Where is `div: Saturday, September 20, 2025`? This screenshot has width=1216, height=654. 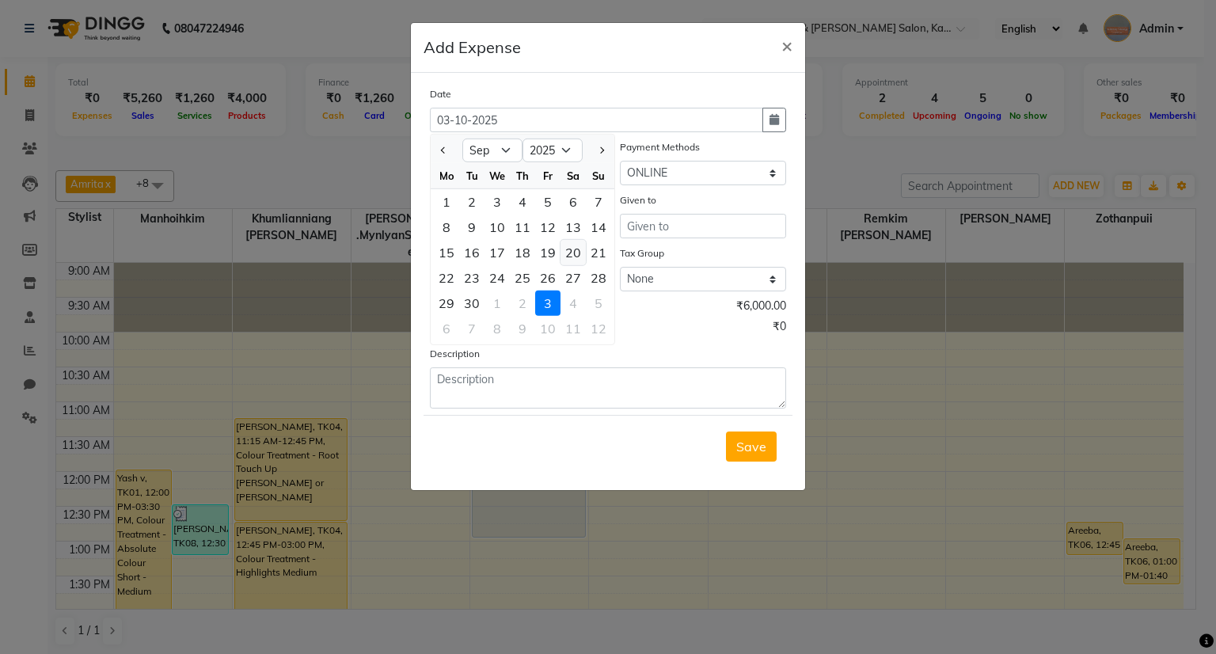
div: Saturday, September 20, 2025 is located at coordinates (573, 253).